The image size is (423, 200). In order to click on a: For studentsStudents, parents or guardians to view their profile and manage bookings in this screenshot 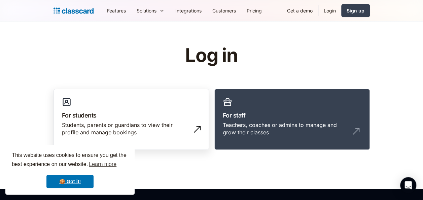, I will do `click(131, 119)`.